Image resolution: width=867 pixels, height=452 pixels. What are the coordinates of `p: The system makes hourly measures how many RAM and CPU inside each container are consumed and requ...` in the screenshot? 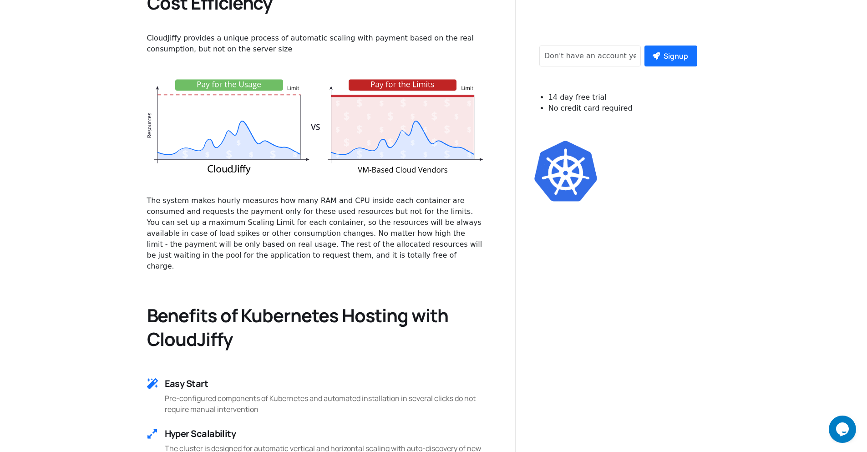 It's located at (315, 234).